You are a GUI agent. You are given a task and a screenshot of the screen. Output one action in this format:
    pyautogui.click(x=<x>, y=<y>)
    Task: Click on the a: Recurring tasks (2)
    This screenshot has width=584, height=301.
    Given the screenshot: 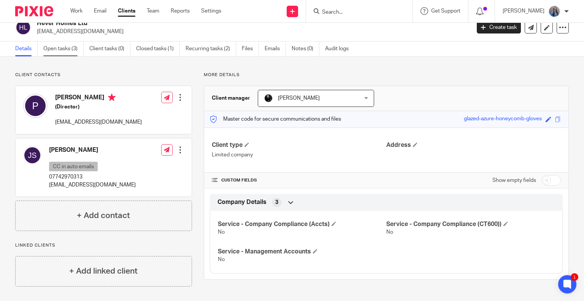 What is the action you would take?
    pyautogui.click(x=211, y=49)
    